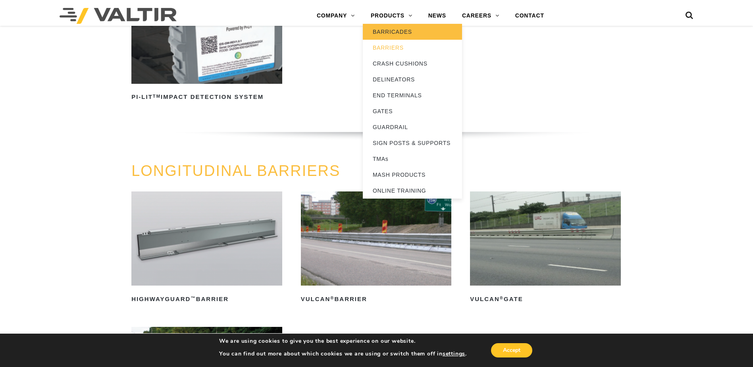 The height and width of the screenshot is (367, 753). I want to click on h2: HighwayGuard Barrier, so click(207, 299).